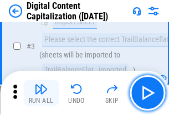 This screenshot has height=115, width=169. What do you see at coordinates (77, 93) in the screenshot?
I see `button: Undo` at bounding box center [77, 93].